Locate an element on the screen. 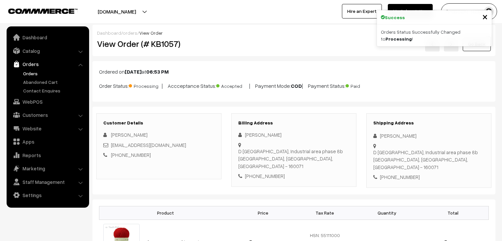  a: Apps is located at coordinates (48, 142).